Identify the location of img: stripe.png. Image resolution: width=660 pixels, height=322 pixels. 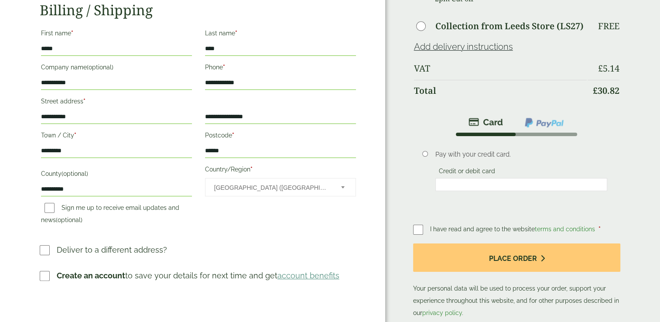
(486, 122).